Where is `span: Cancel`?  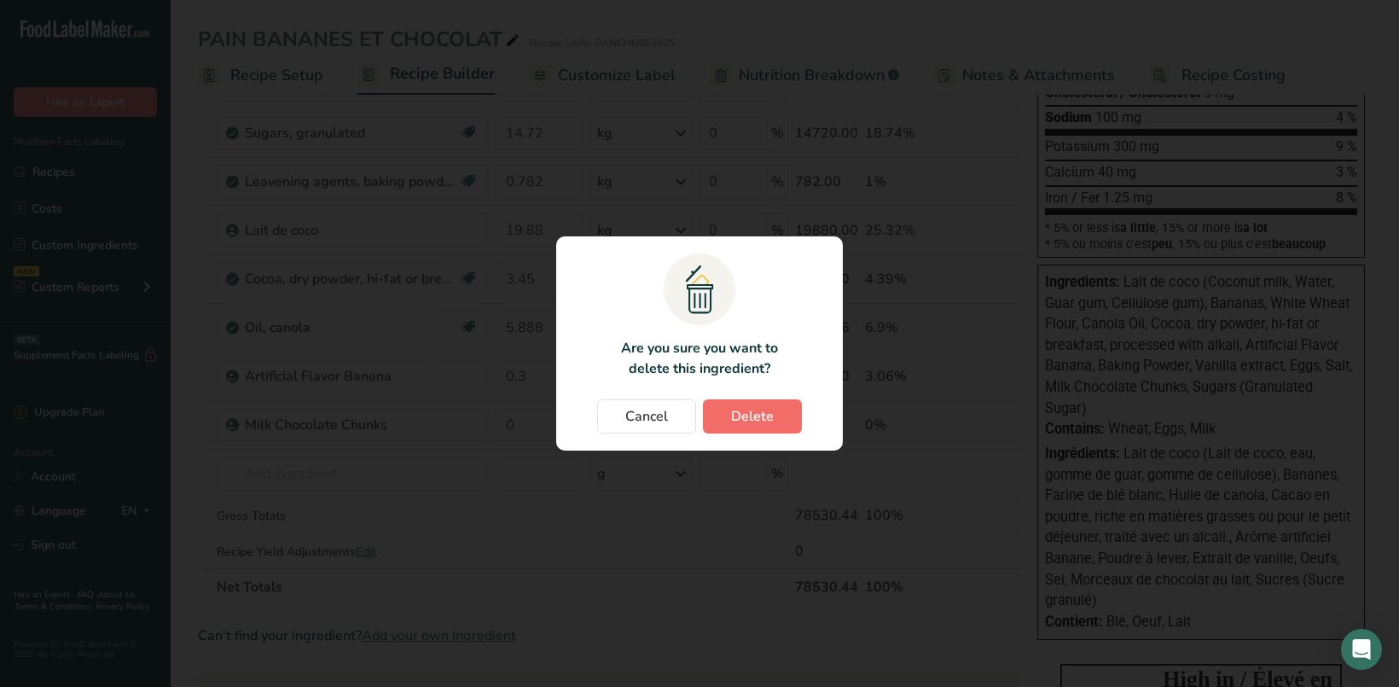 span: Cancel is located at coordinates (647, 416).